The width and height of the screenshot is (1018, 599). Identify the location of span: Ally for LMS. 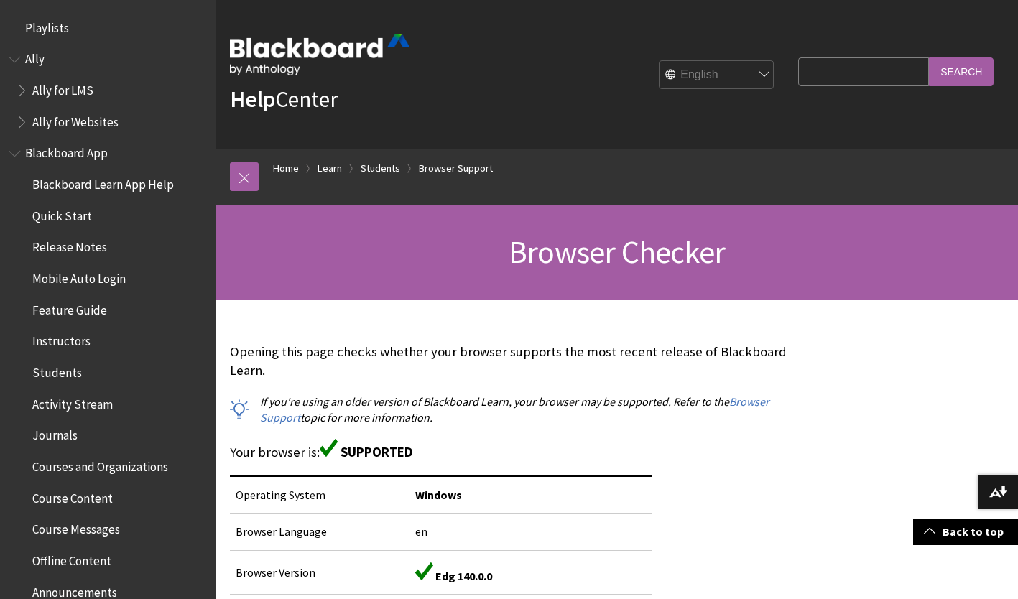
(63, 88).